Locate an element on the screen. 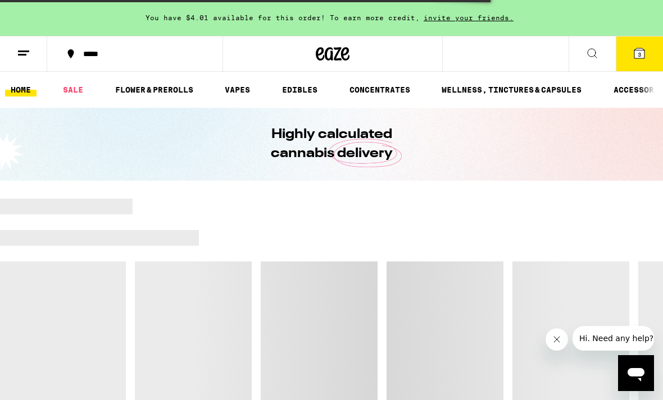  button: Redirect to URL is located at coordinates (365, 58).